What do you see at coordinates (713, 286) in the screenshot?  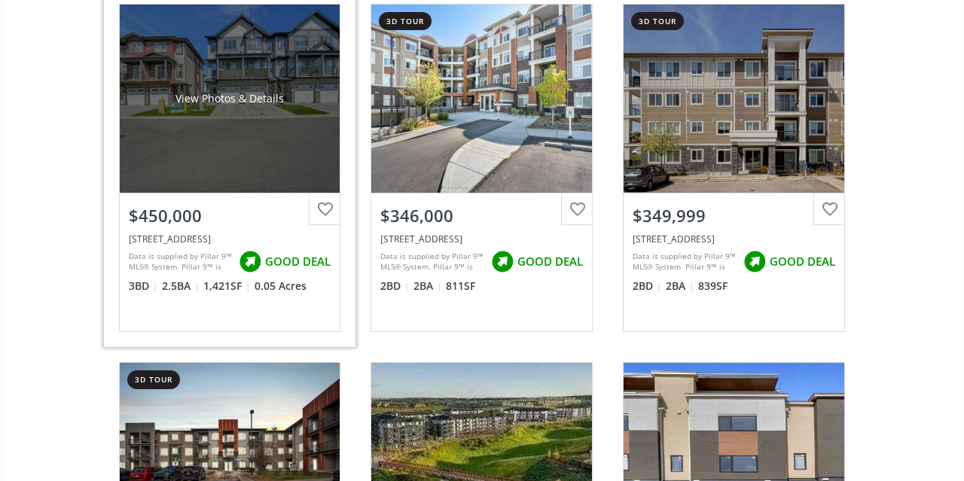 I see `span: 839 SF` at bounding box center [713, 286].